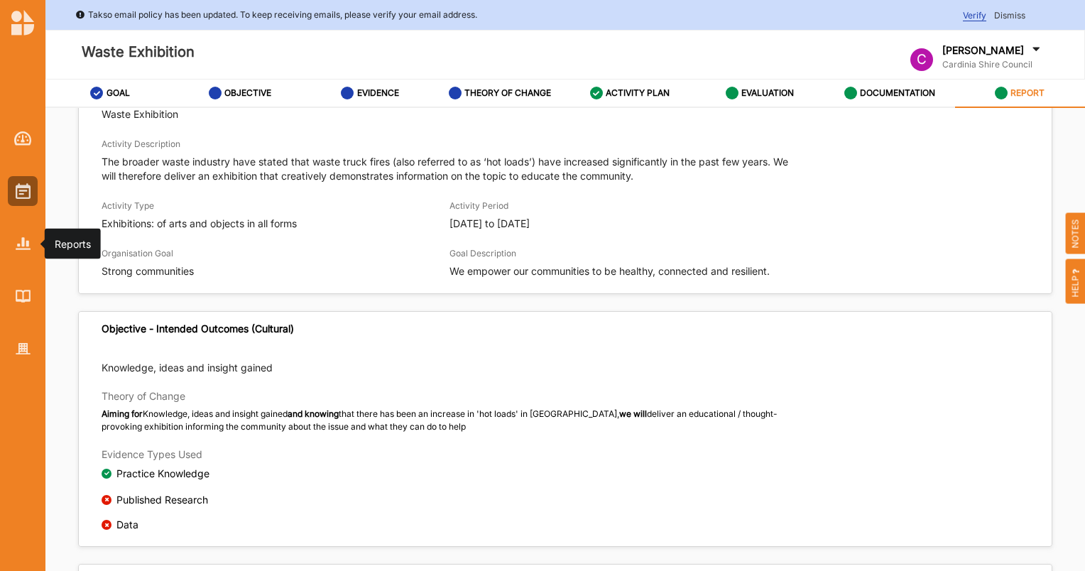 Image resolution: width=1085 pixels, height=571 pixels. Describe the element at coordinates (128, 206) in the screenshot. I see `label: Activity Type` at that location.